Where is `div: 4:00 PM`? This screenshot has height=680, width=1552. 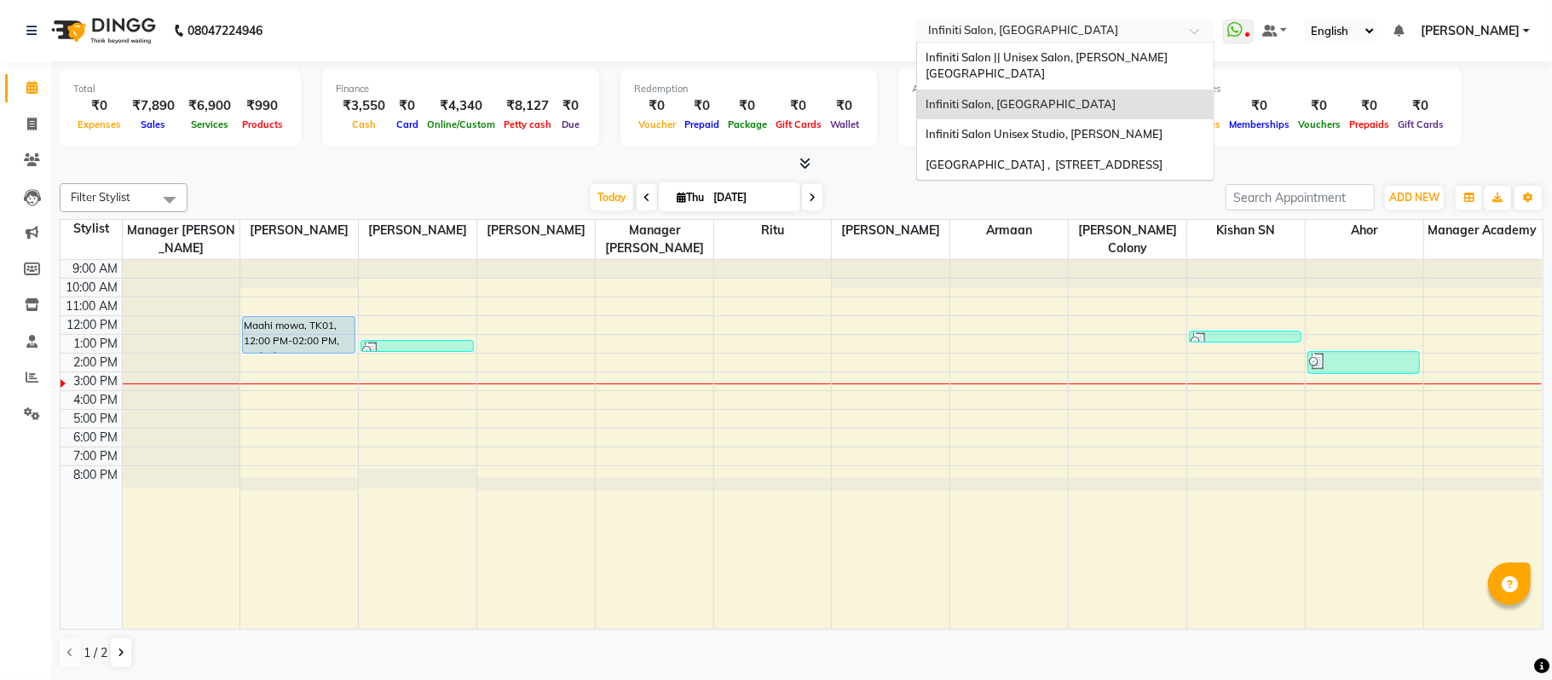 div: 4:00 PM is located at coordinates (96, 400).